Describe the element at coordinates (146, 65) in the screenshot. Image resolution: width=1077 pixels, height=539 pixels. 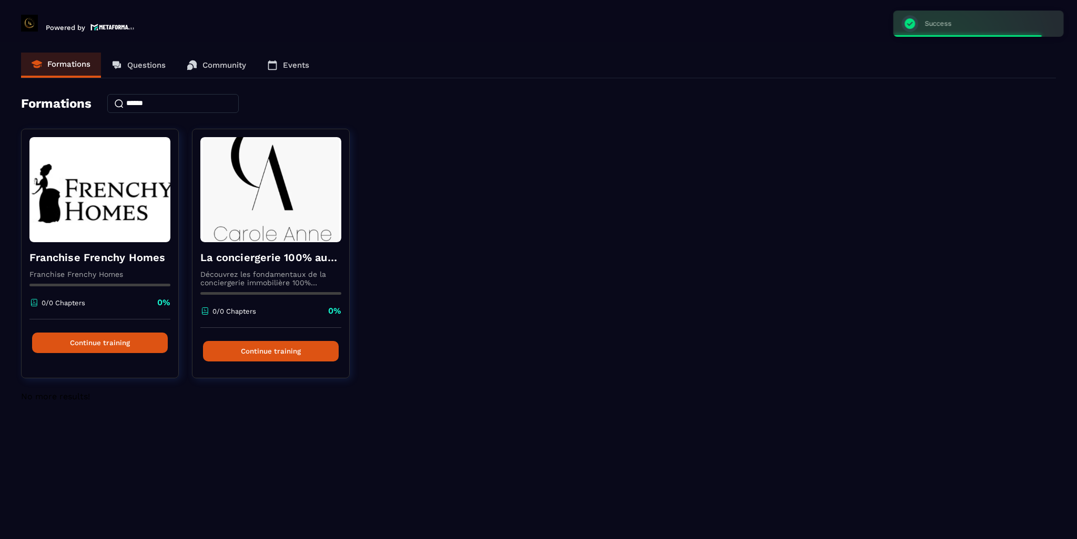
I see `p: Questions` at that location.